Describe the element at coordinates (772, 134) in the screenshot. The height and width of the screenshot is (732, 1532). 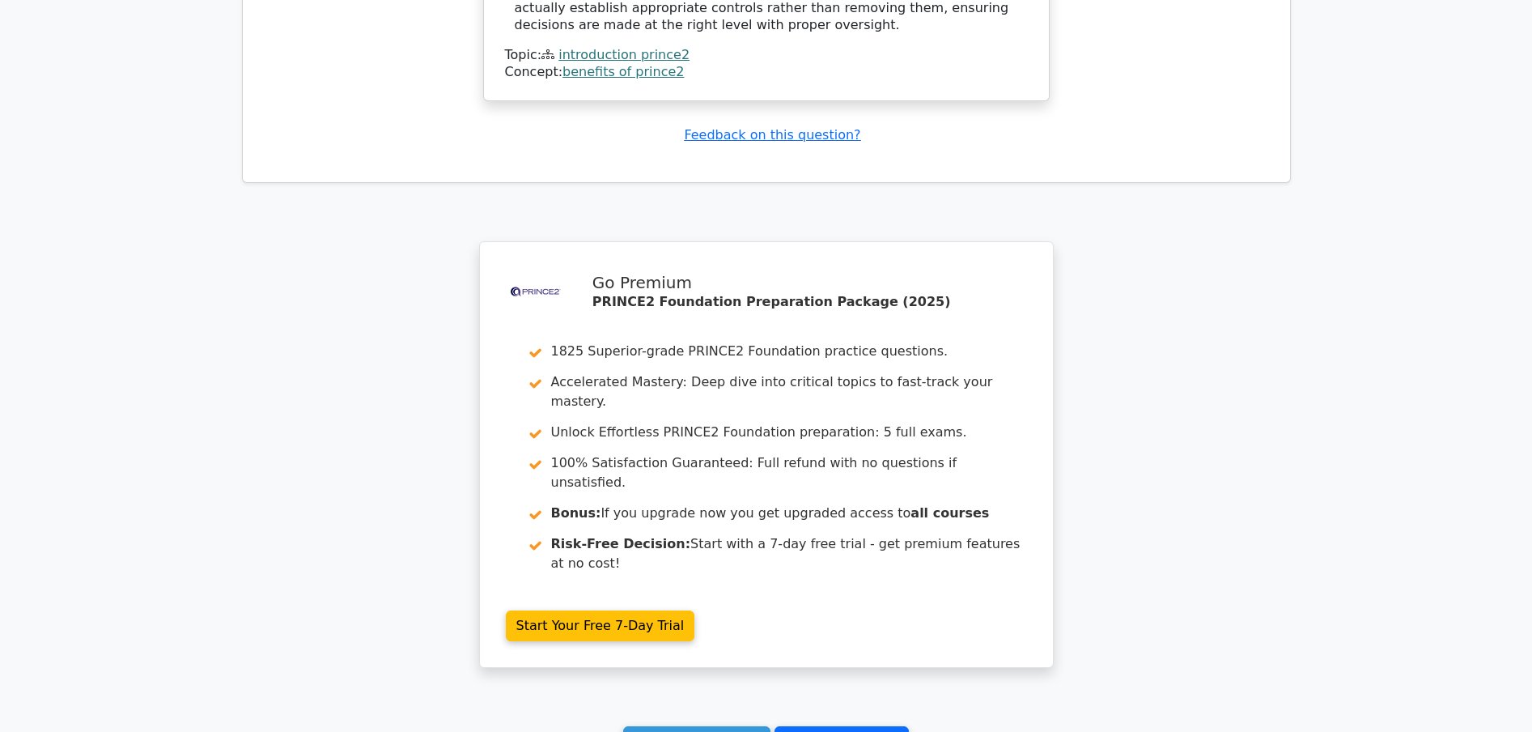
I see `u: Feedback on this question?` at that location.